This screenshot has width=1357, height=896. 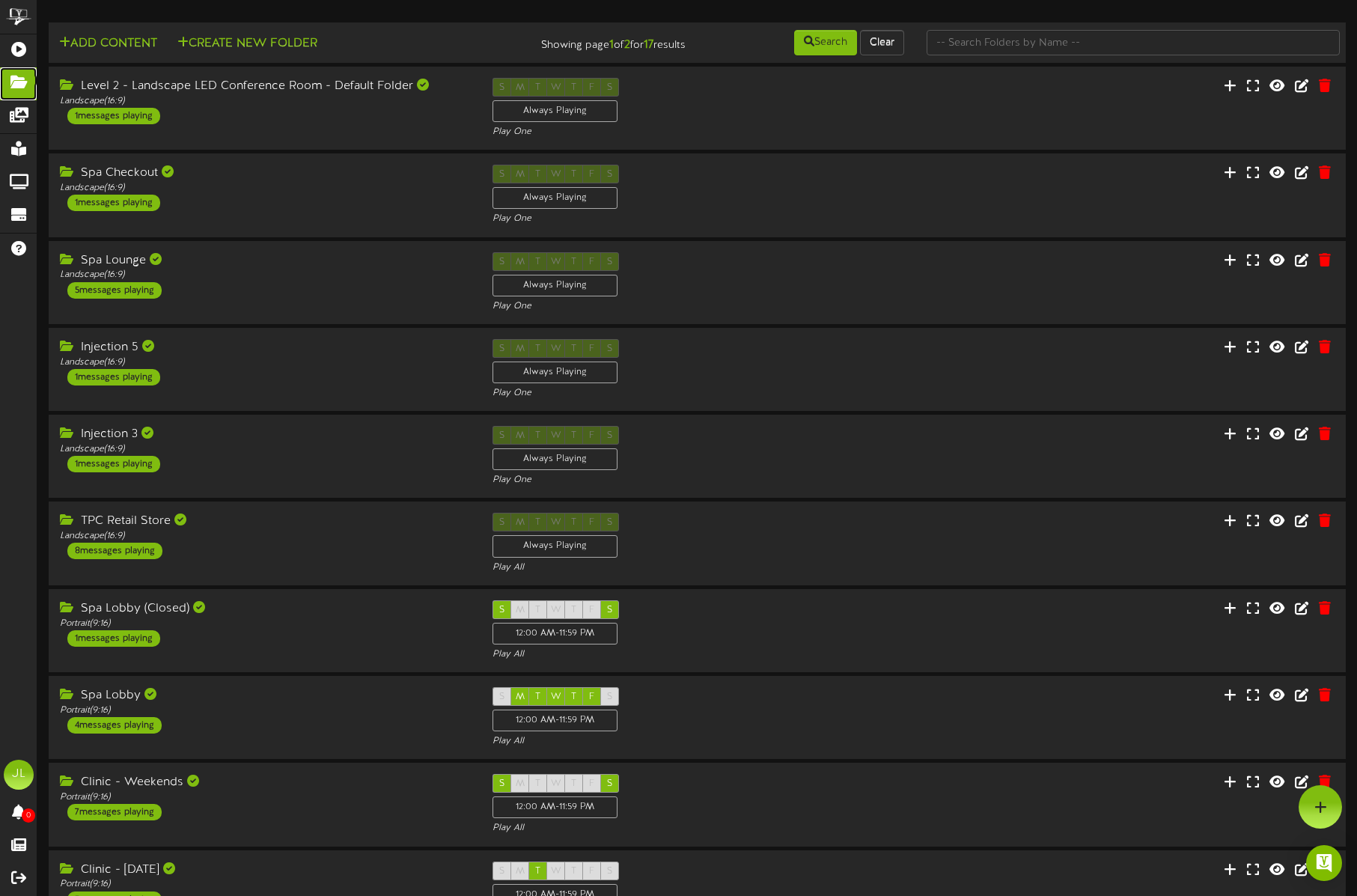 I want to click on button: Clear, so click(x=882, y=43).